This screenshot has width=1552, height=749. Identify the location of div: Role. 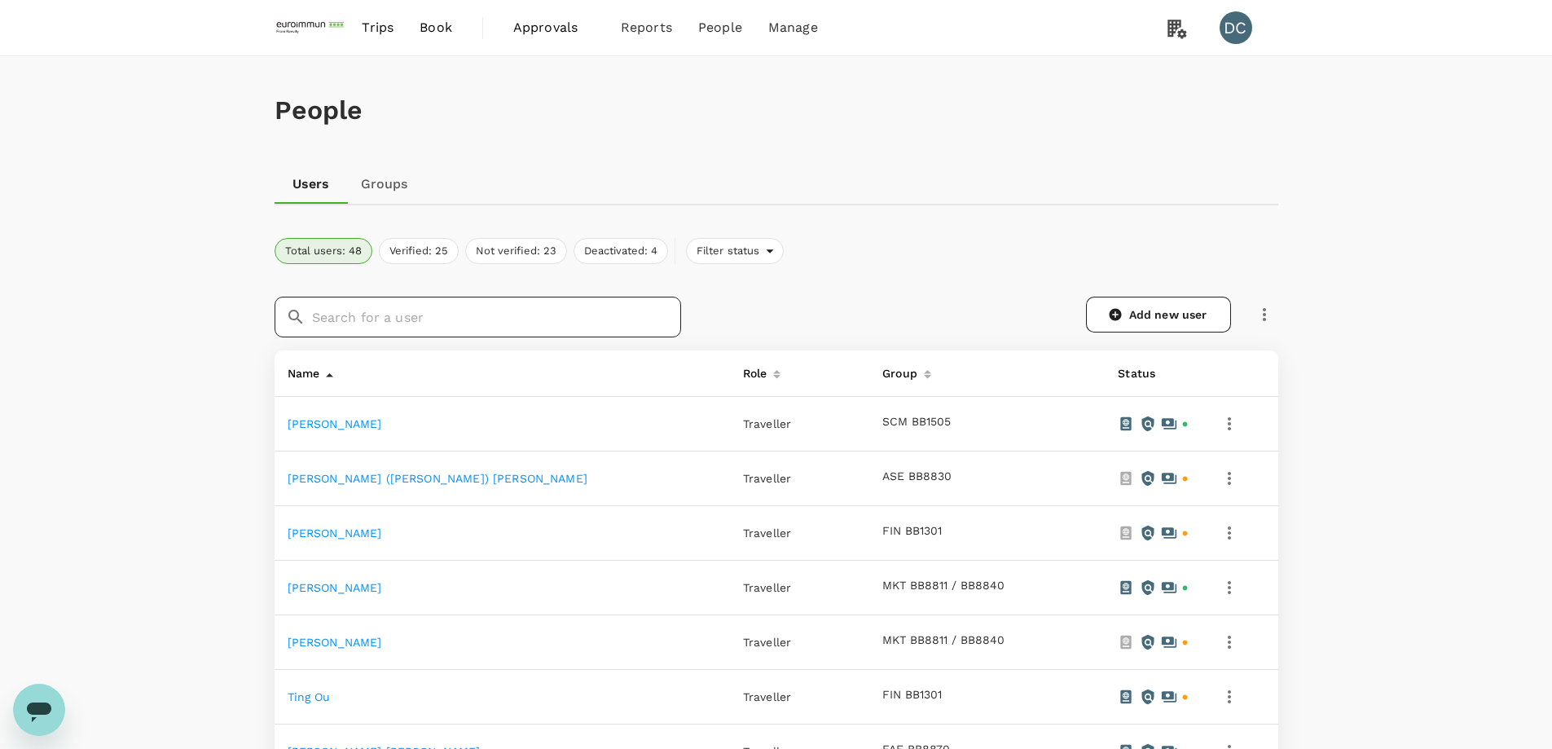
(752, 370).